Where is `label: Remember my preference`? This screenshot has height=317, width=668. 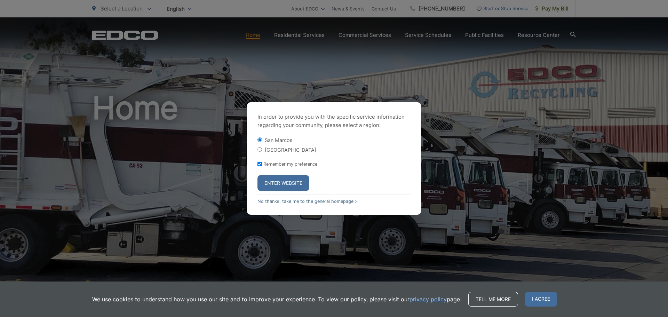 label: Remember my preference is located at coordinates (290, 164).